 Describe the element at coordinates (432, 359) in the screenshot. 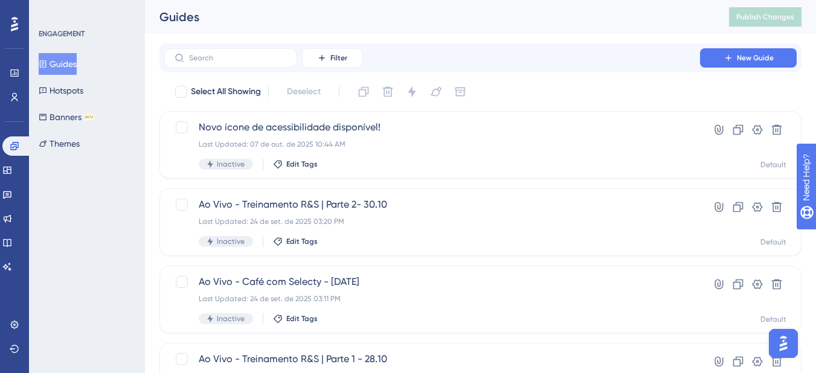

I see `span: Ao Vivo - Treinamento R&S | Parte 1 - 28.10` at that location.